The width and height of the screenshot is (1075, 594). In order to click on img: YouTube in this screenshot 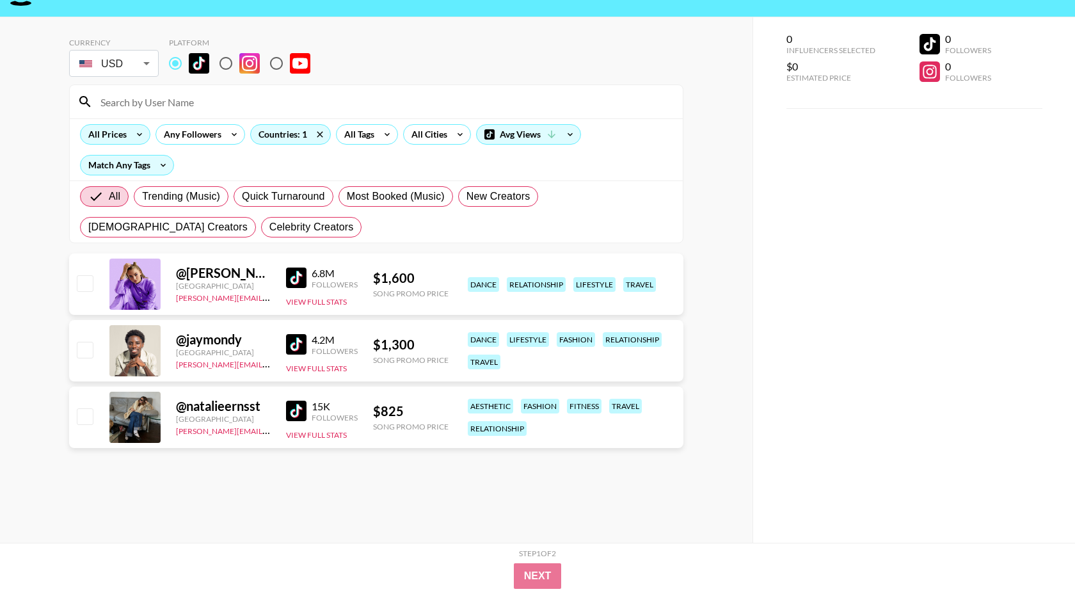, I will do `click(300, 63)`.